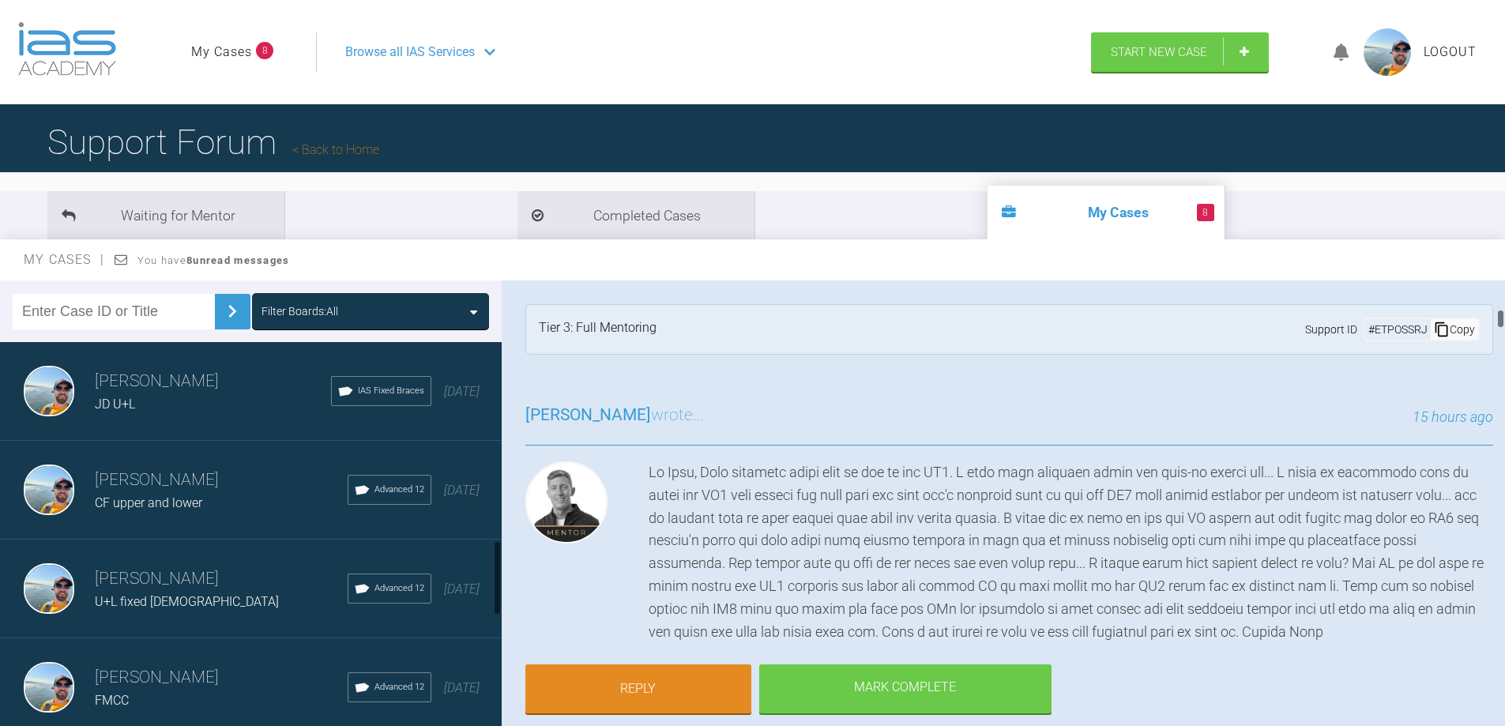 This screenshot has width=1505, height=726. Describe the element at coordinates (566, 502) in the screenshot. I see `img: Josh Rowley` at that location.